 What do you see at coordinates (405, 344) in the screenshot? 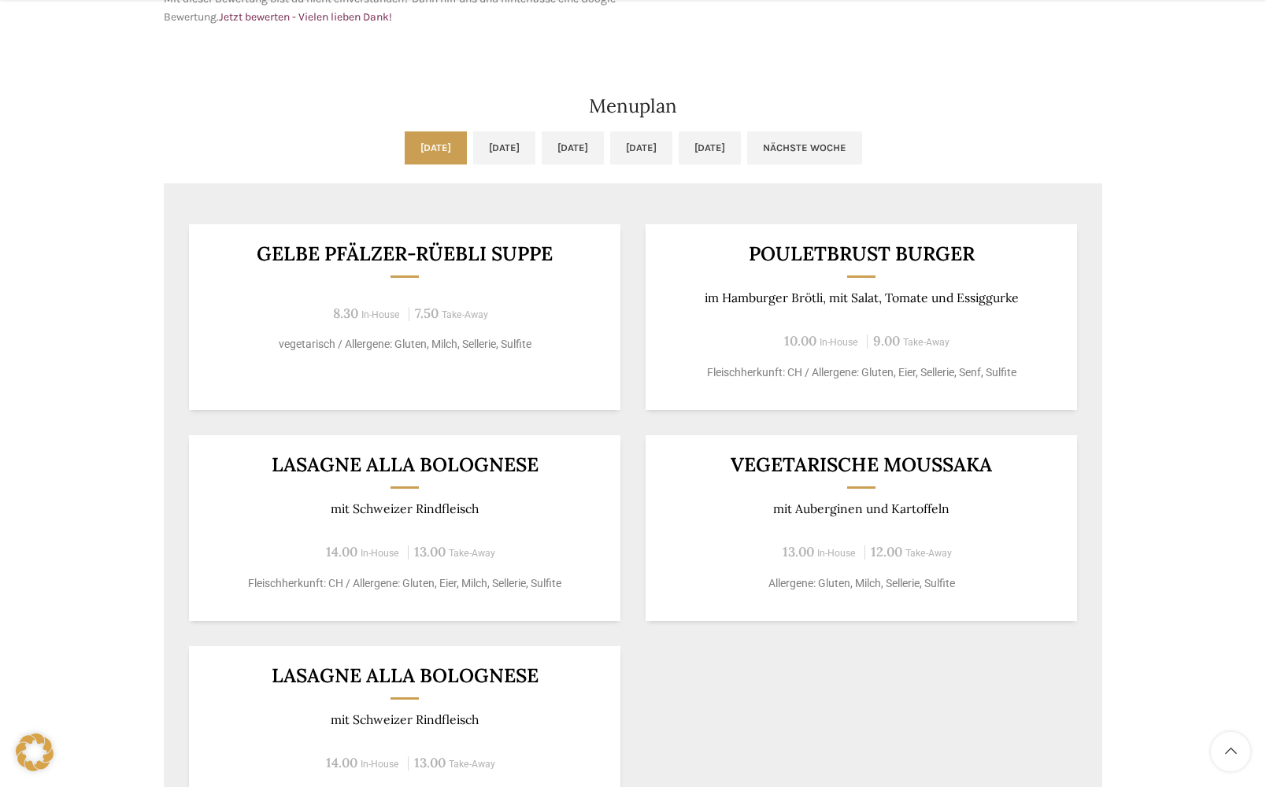
I see `p: vegetarisch / Allergene: Gluten, Milch, Sellerie, Sulfite` at bounding box center [405, 344].